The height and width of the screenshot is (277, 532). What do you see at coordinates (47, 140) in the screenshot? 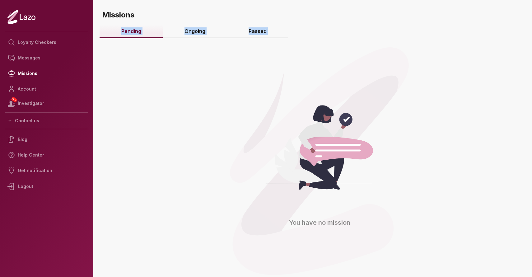
I see `a: Blog` at bounding box center [47, 140].